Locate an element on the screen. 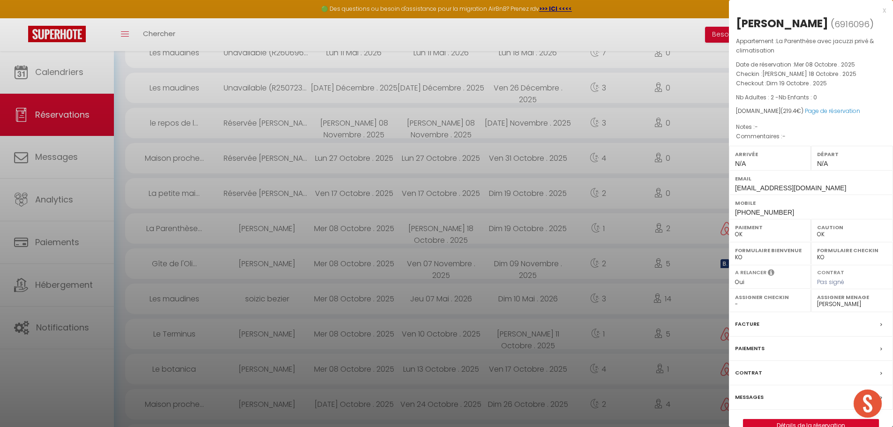 This screenshot has height=427, width=893. label: Arrivée is located at coordinates (770, 154).